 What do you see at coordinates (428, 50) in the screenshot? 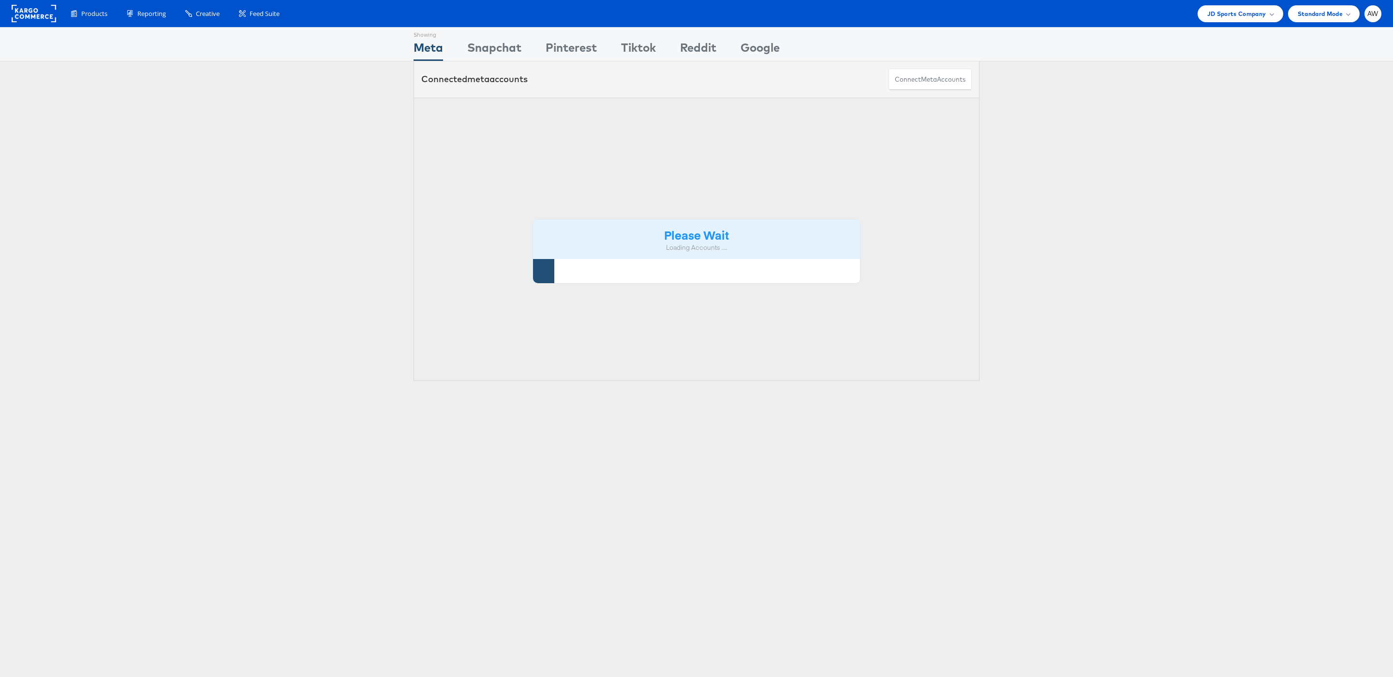
I see `div: Meta` at bounding box center [428, 50].